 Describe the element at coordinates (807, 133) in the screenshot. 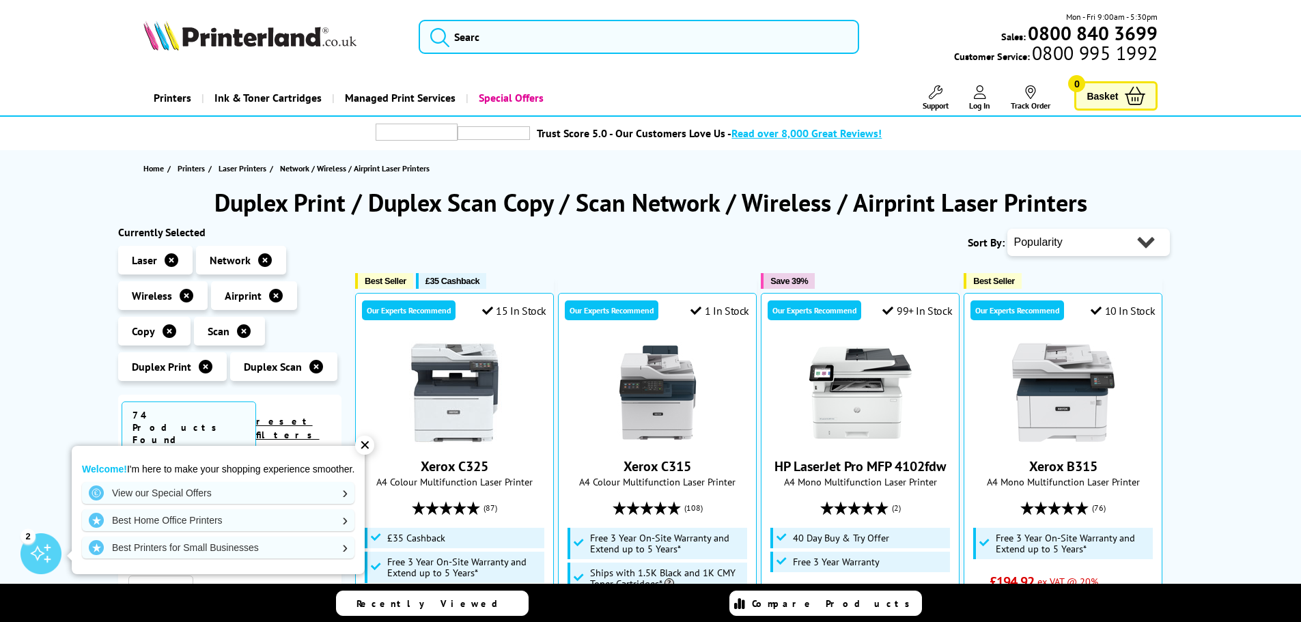

I see `span: Read over 8,000 Great Reviews!` at that location.